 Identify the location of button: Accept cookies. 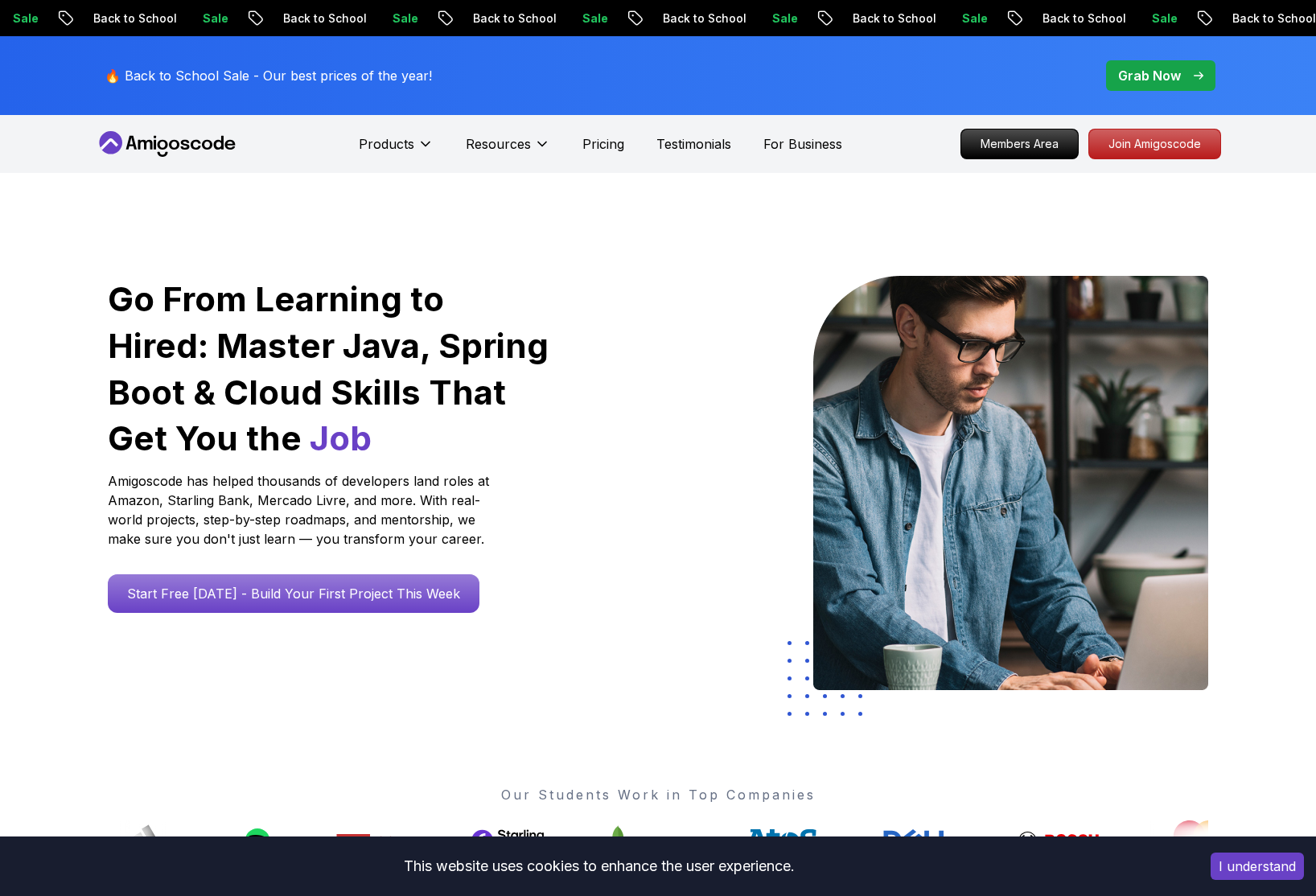
(1257, 867).